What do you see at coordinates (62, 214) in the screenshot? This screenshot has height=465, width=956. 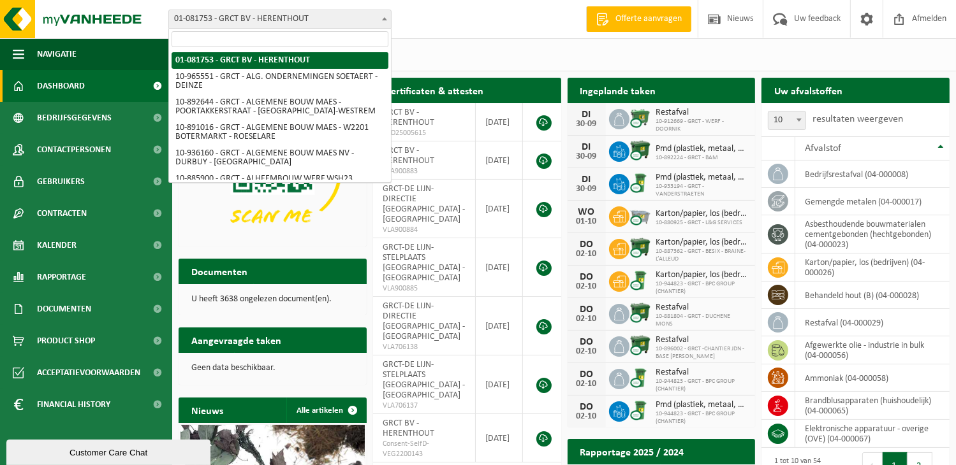 I see `span: Contracten` at bounding box center [62, 214].